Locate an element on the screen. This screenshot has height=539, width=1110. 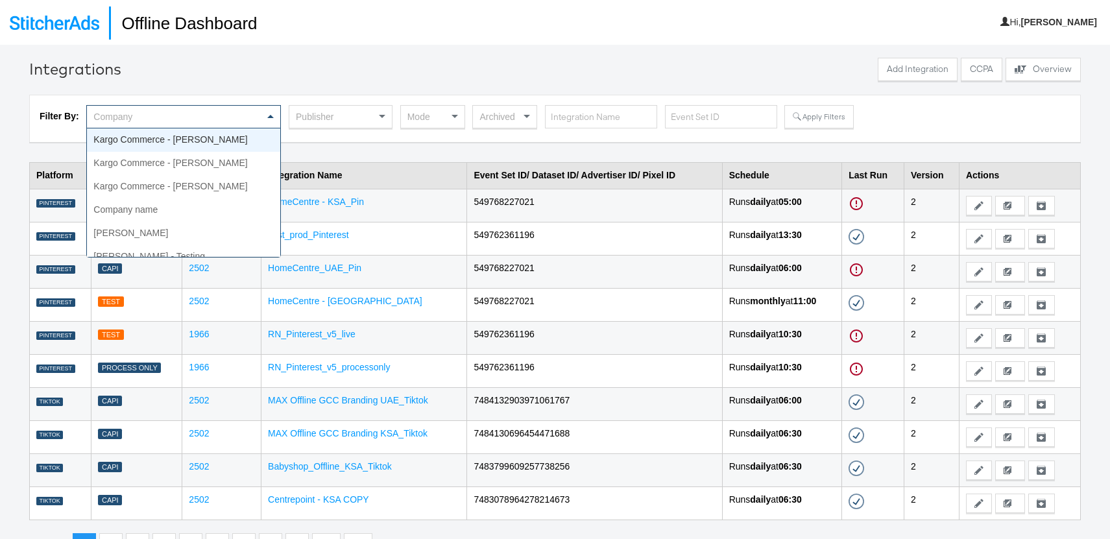
strong: 11:00 is located at coordinates (804, 301).